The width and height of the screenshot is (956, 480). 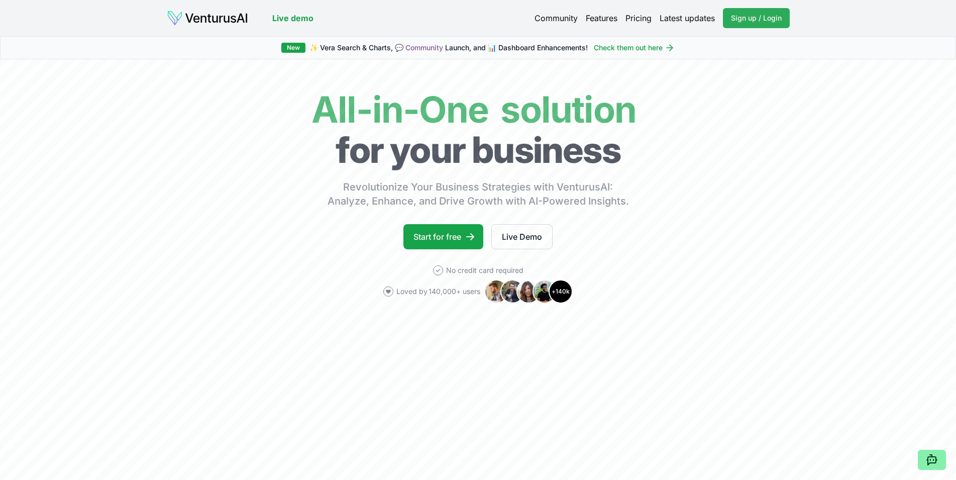 I want to click on span: ✨ Vera Search & Charts, 💬 Launch, and 📊 Dashboard Enhancements!, so click(x=449, y=48).